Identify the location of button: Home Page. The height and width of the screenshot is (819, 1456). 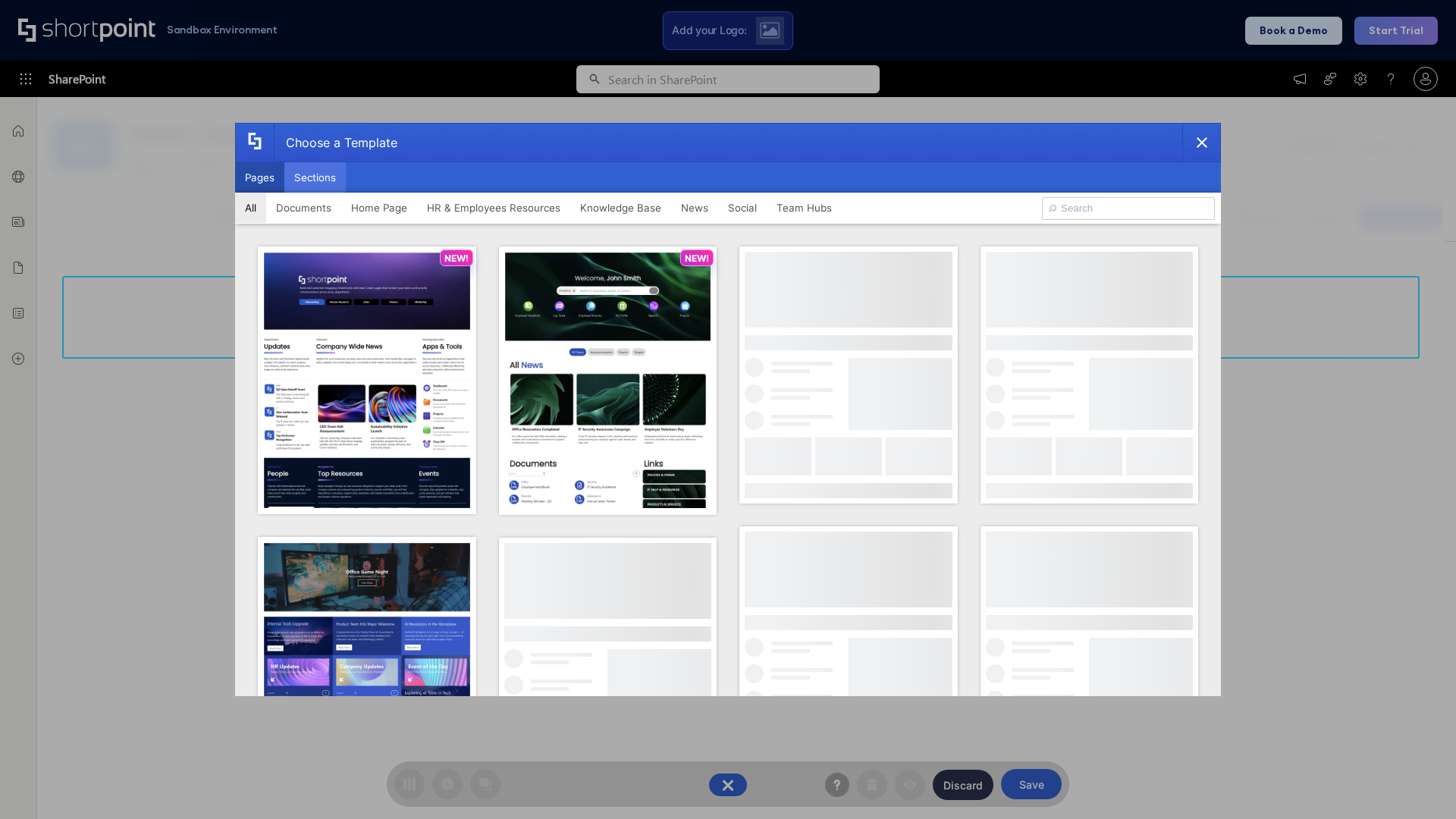
(379, 208).